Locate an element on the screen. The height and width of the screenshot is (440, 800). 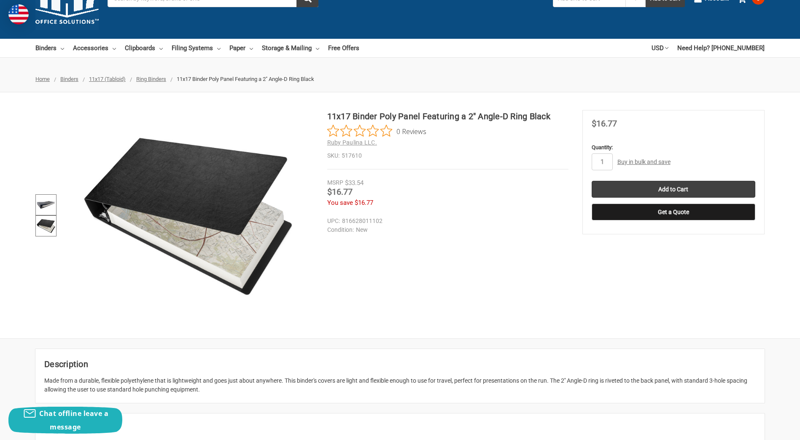
a: 11x17 (Tabloid) is located at coordinates (107, 79).